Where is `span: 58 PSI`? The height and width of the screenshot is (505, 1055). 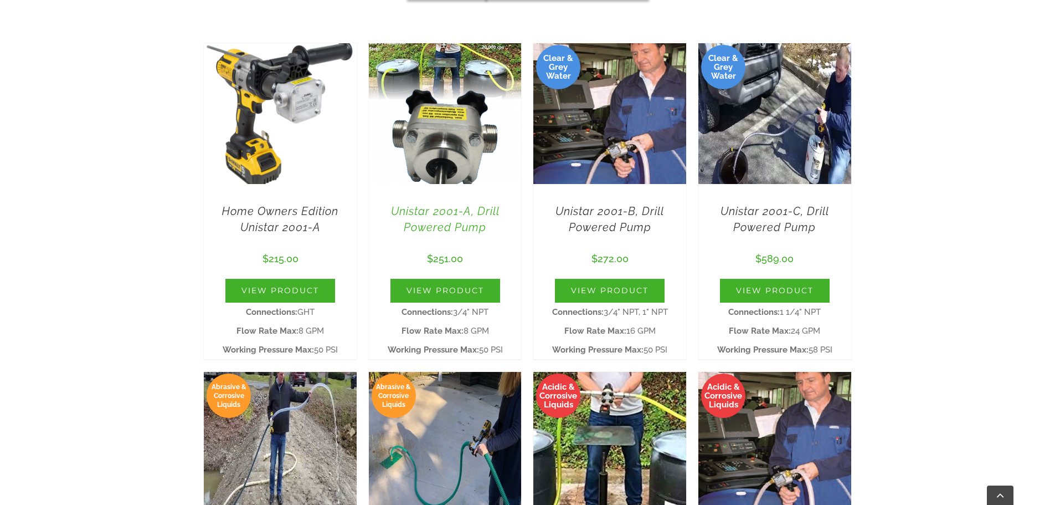
span: 58 PSI is located at coordinates (775, 350).